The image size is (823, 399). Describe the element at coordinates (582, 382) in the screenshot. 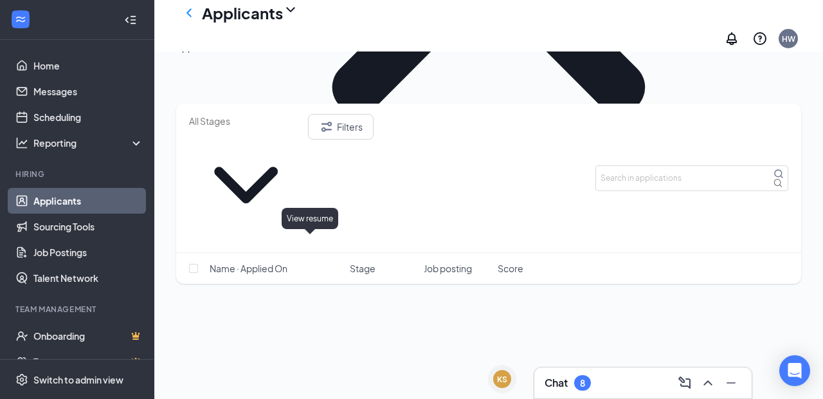

I see `div: 8` at that location.